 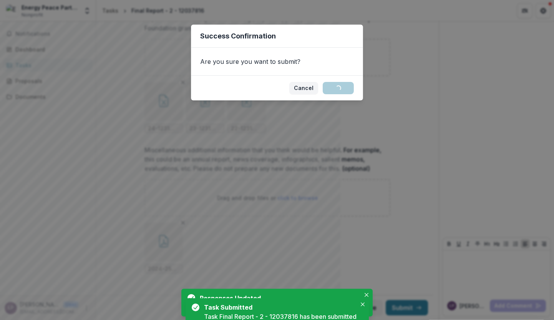 I want to click on button: Cancel, so click(x=304, y=88).